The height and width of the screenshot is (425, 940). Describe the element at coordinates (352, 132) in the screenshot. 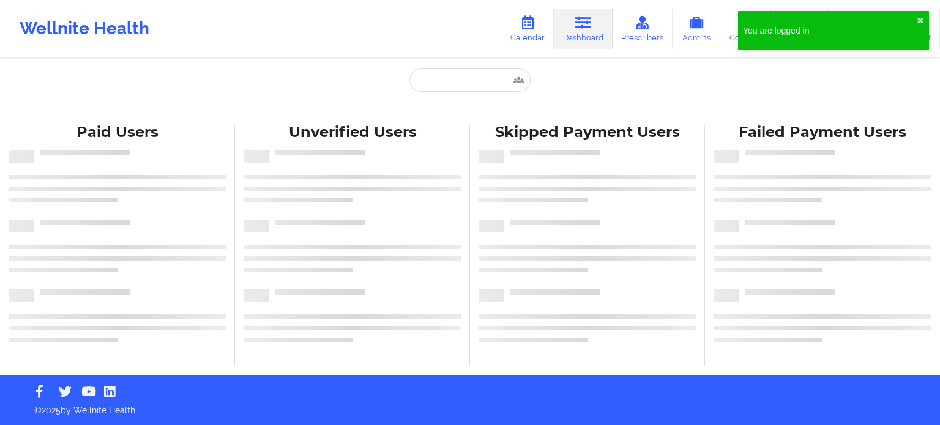

I see `div: Unverified Users` at that location.